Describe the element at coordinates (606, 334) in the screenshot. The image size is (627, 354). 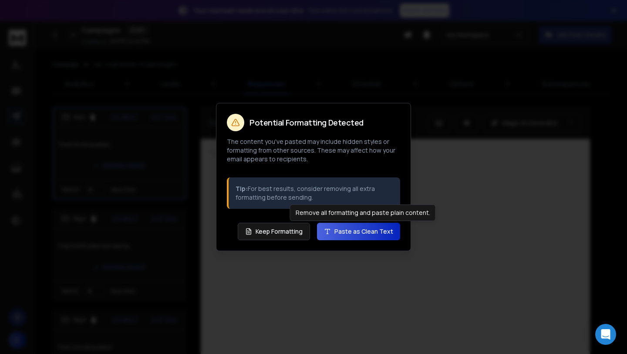
I see `div: Open Intercom Messenger` at that location.